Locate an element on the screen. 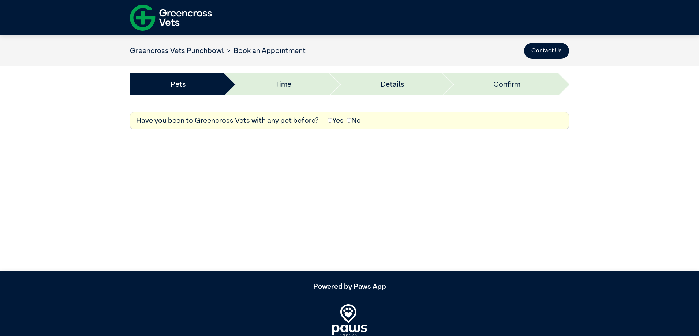 Image resolution: width=699 pixels, height=336 pixels. nav: breadcrumb is located at coordinates (218, 51).